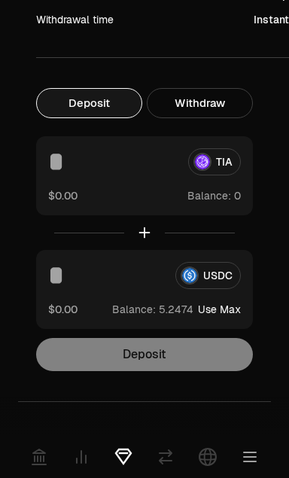 The image size is (289, 478). I want to click on div: Withdrawal time, so click(75, 20).